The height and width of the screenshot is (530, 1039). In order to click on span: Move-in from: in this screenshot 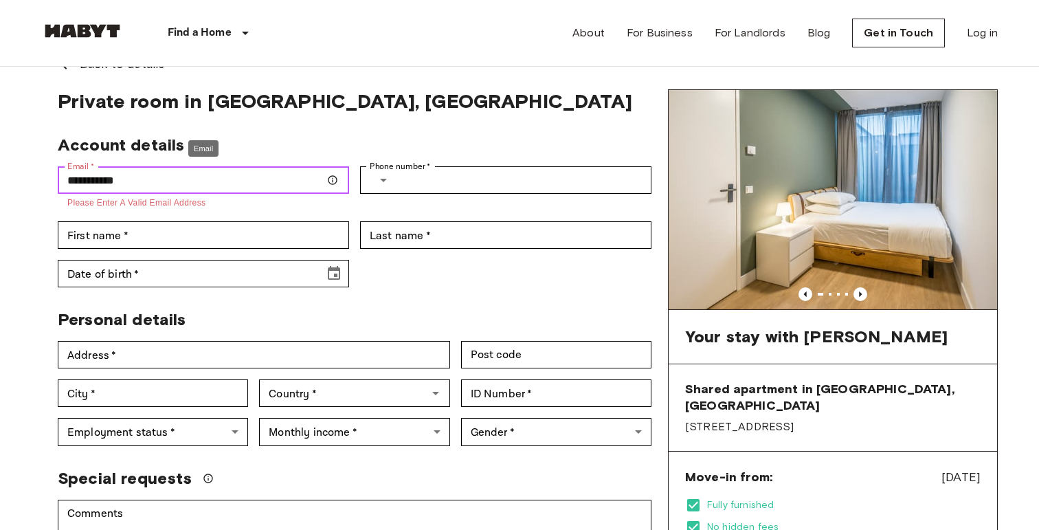, I will do `click(729, 477)`.